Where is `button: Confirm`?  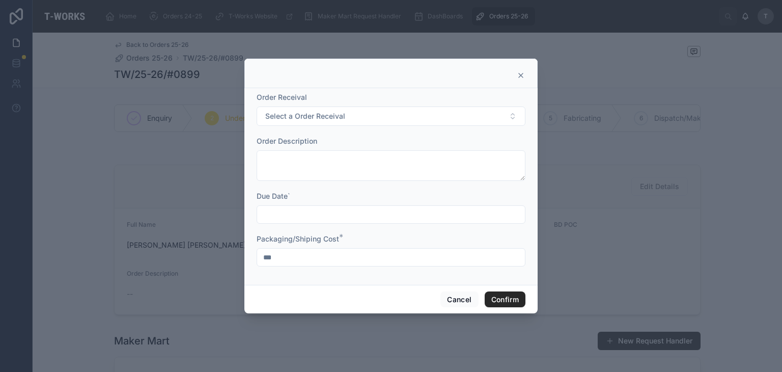 button: Confirm is located at coordinates (505, 299).